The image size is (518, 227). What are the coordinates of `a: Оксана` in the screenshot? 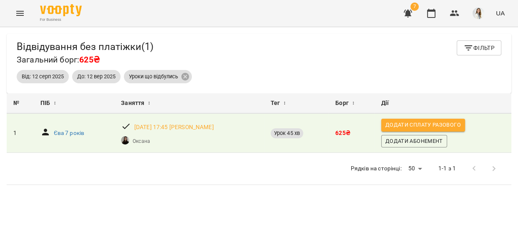 It's located at (141, 141).